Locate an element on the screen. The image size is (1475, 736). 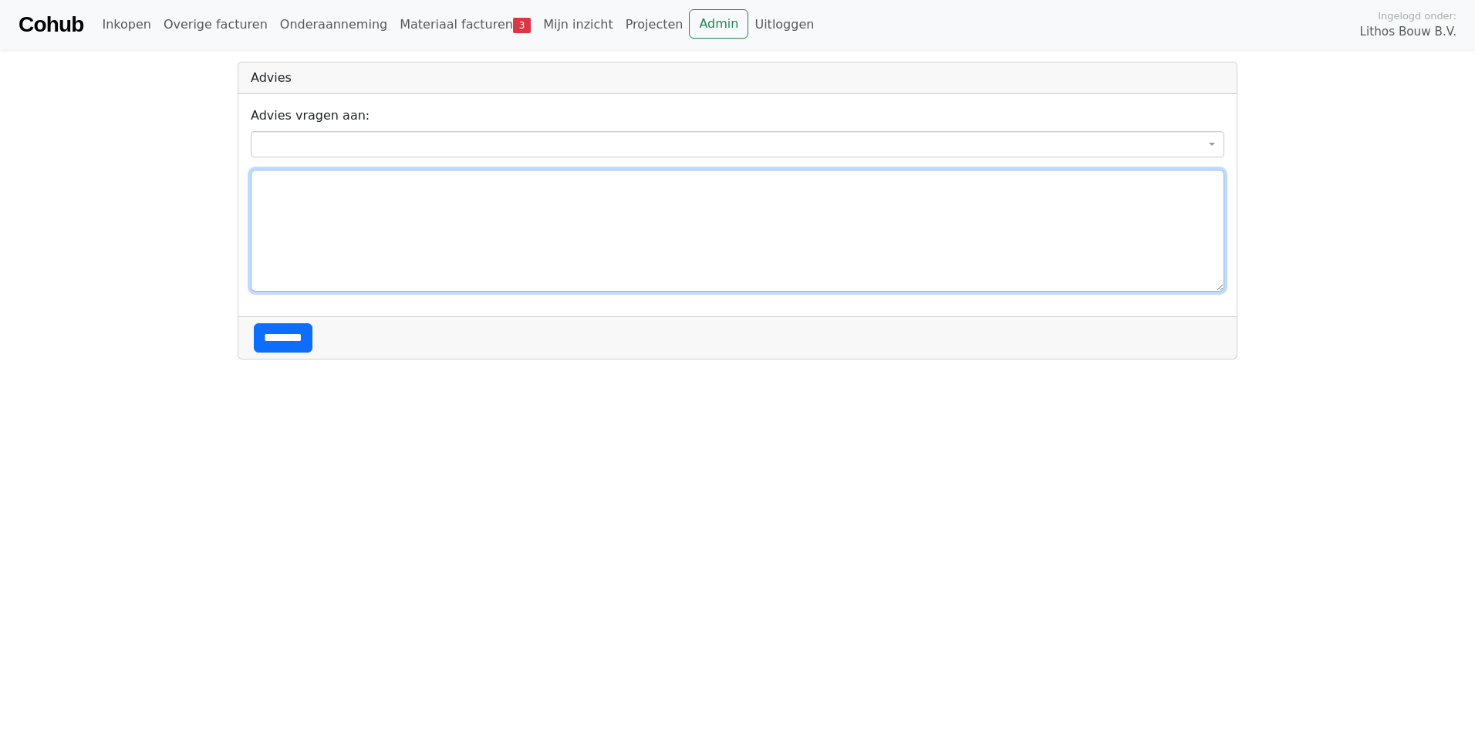
a: Mijn inzicht is located at coordinates (578, 25).